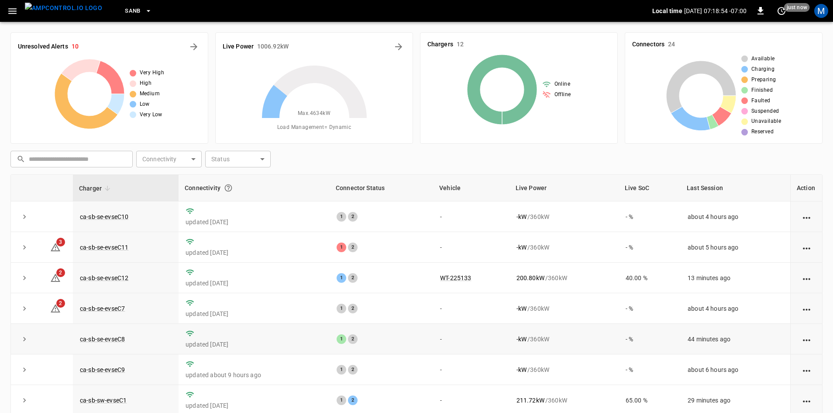  I want to click on span: Reserved, so click(763, 132).